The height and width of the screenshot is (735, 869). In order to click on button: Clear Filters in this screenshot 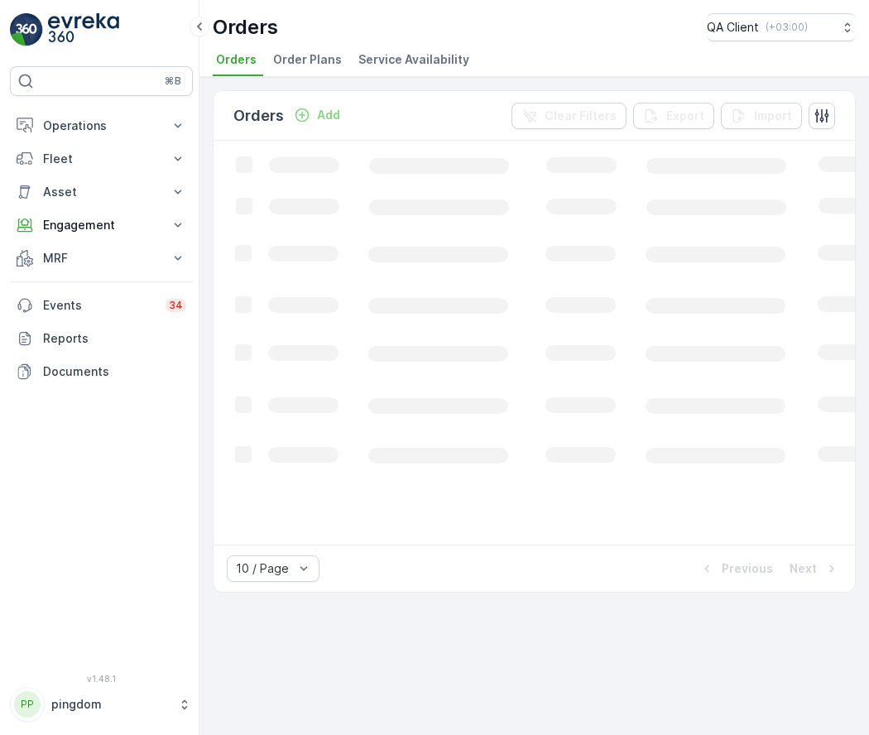, I will do `click(569, 116)`.